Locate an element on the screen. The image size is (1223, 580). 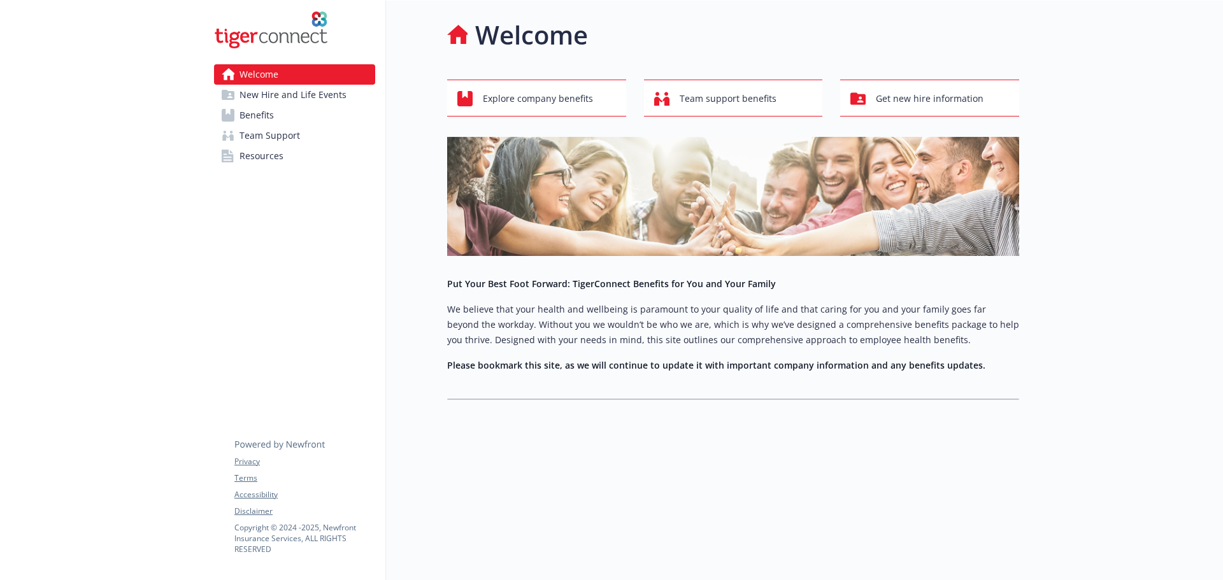
strong: Please bookmark this site, as we will continue to update it with important company information an... is located at coordinates (716, 365).